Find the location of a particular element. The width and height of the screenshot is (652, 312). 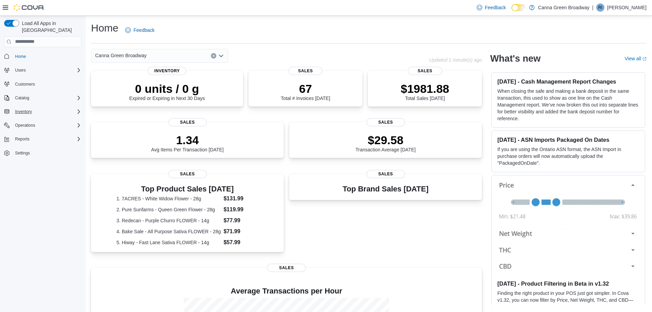

button: Settings is located at coordinates (43, 153).